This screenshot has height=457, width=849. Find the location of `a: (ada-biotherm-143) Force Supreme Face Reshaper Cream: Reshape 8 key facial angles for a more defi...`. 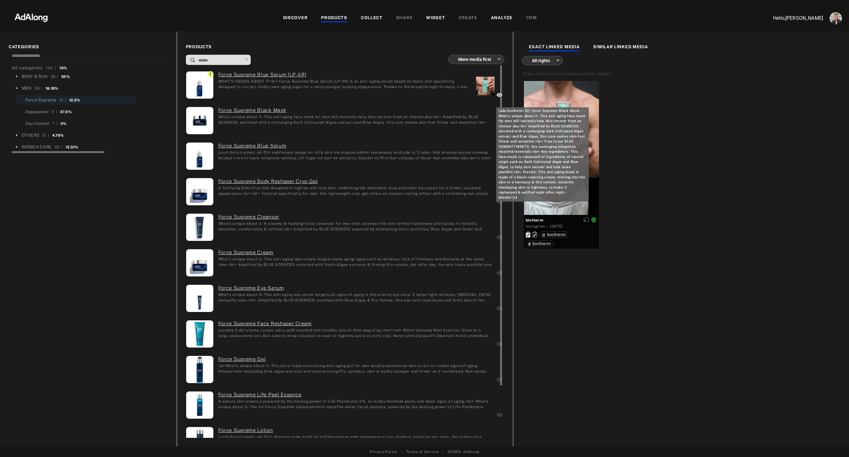

a: (ada-biotherm-143) Force Supreme Face Reshaper Cream: Reshape 8 key facial angles for a more defi... is located at coordinates (355, 323).